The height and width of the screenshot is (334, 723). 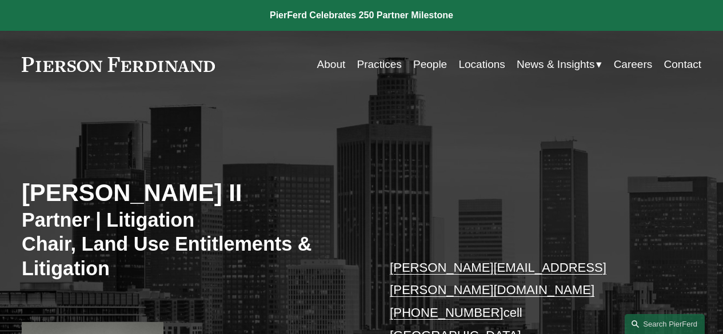 What do you see at coordinates (559, 65) in the screenshot?
I see `a: folder dropdown` at bounding box center [559, 65].